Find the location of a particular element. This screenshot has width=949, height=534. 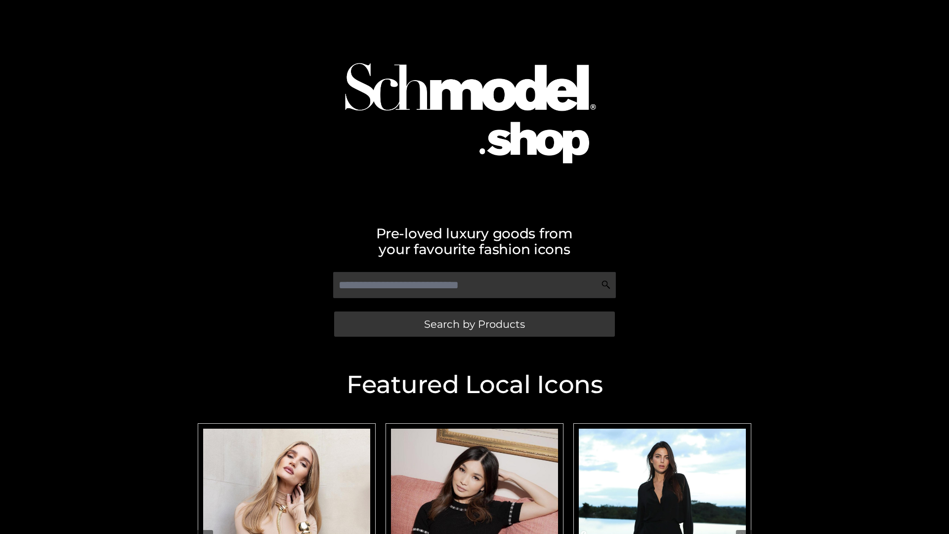

h2: Featured Local Icons​ is located at coordinates (475, 385).